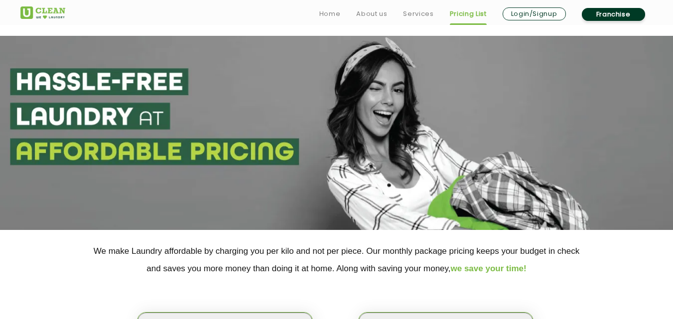  I want to click on img: UClean Laundry and Dry Cleaning, so click(43, 12).